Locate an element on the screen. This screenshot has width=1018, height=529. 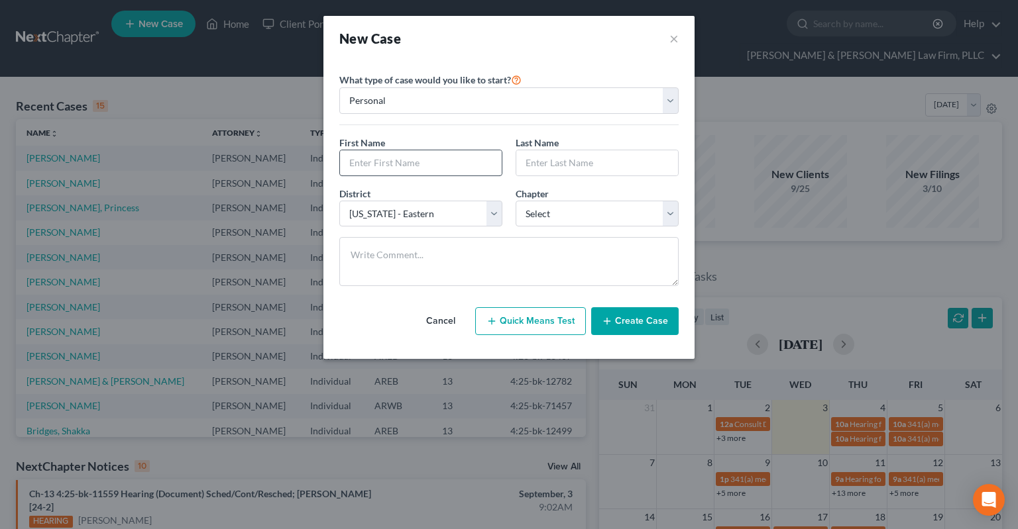
input: Enter Last Name is located at coordinates (597, 163).